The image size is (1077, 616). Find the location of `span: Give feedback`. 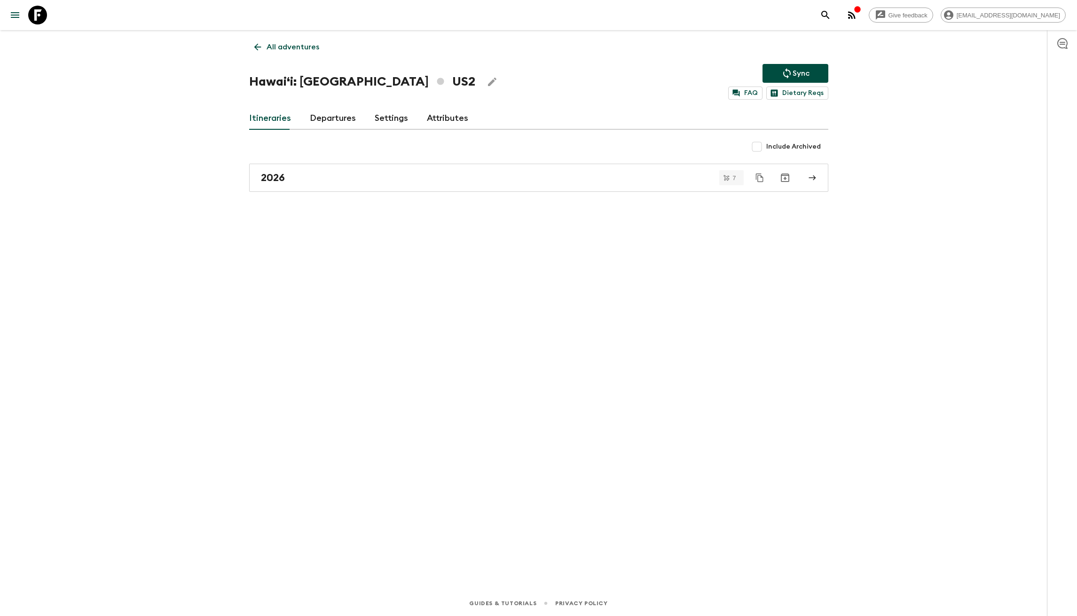

span: Give feedback is located at coordinates (907, 15).